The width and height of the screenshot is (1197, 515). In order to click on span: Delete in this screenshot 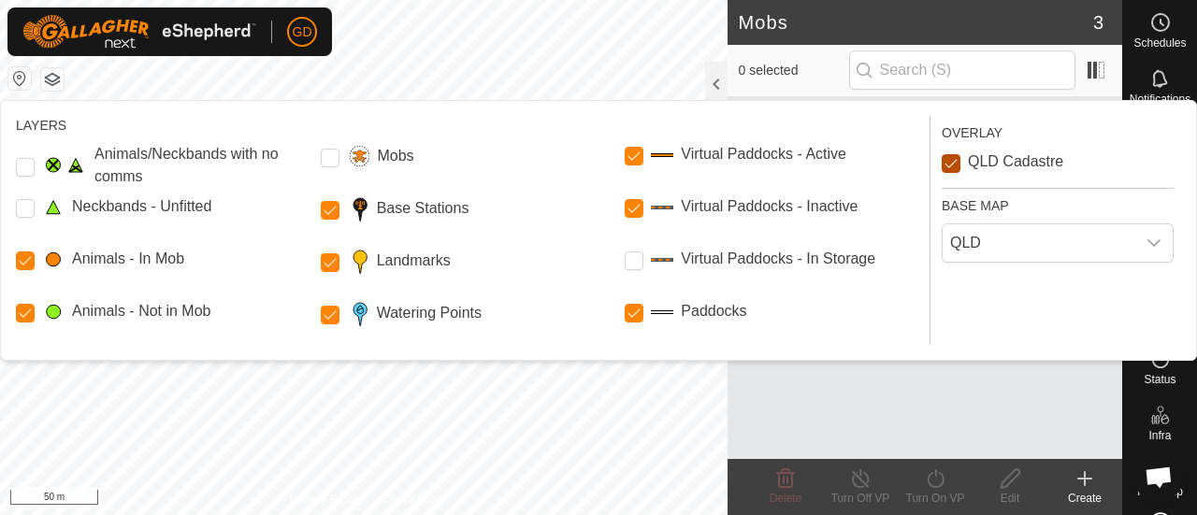, I will do `click(786, 498)`.